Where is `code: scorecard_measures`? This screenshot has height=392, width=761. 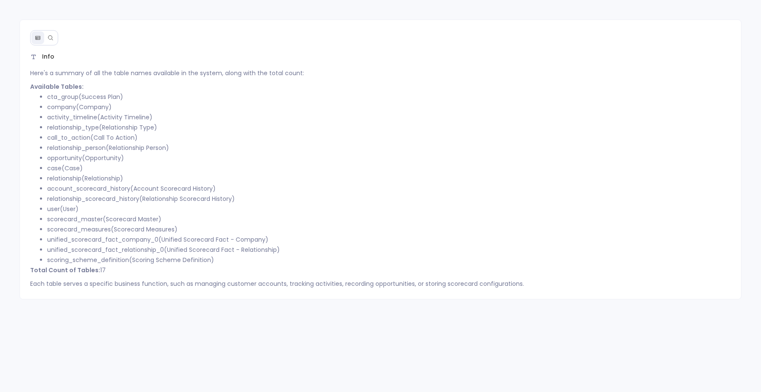
code: scorecard_measures is located at coordinates (79, 229).